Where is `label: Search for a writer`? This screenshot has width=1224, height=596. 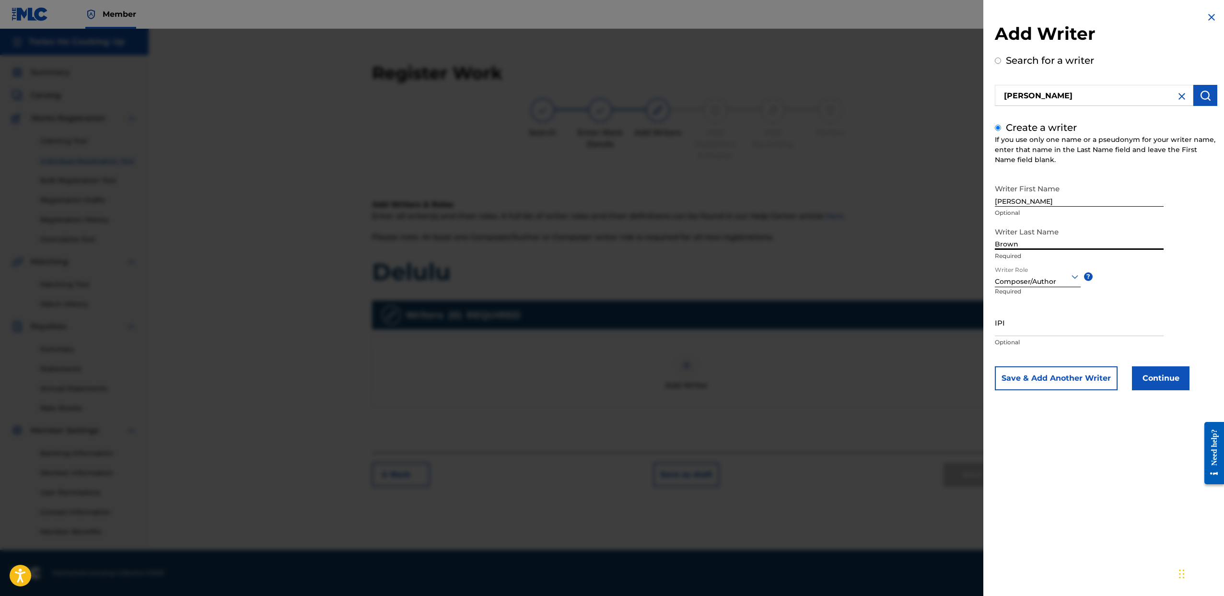
label: Search for a writer is located at coordinates (1050, 60).